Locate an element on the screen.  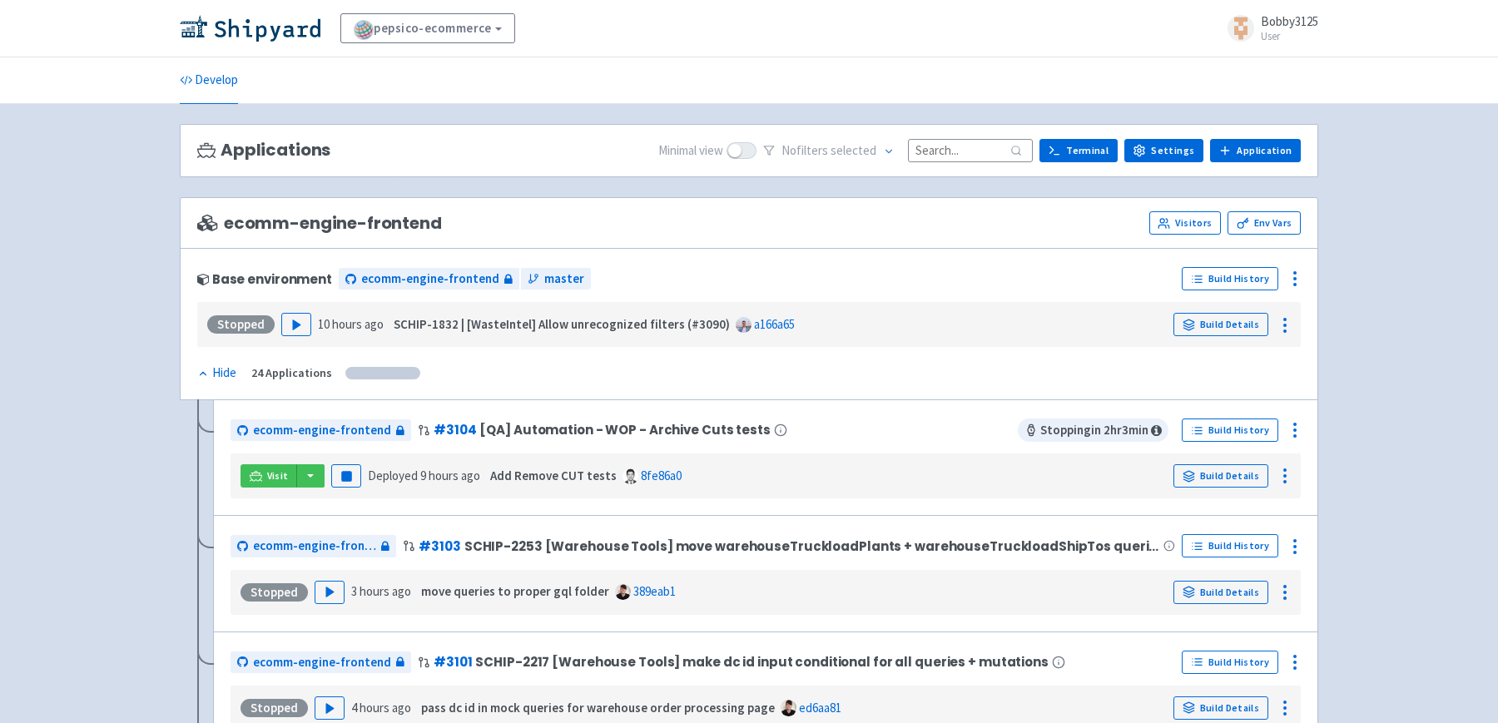
button: Hide is located at coordinates (217, 373).